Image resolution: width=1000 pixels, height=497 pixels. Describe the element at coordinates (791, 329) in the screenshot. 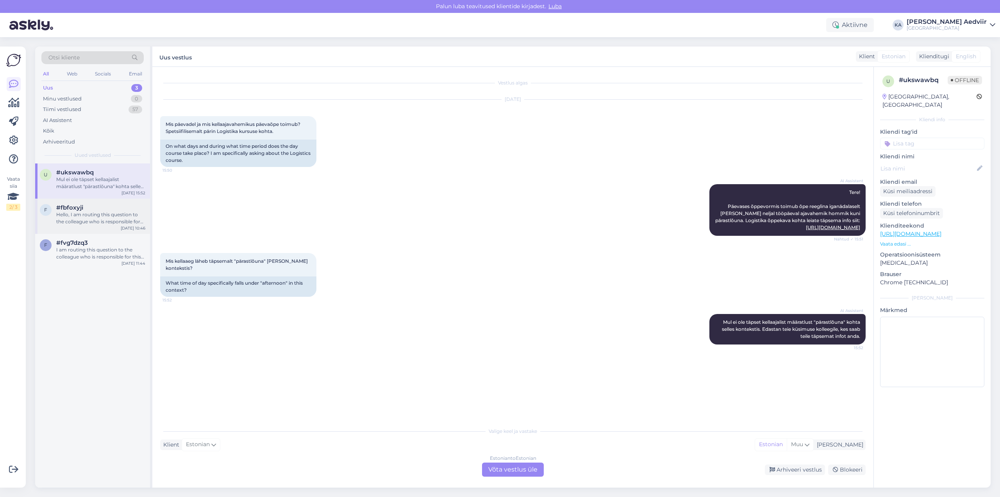

I see `span: Mul ei ole täpset kellaajalist määratlust "pärastlõuna" kohta selles kontekstis. Edastan teie küs...` at that location.